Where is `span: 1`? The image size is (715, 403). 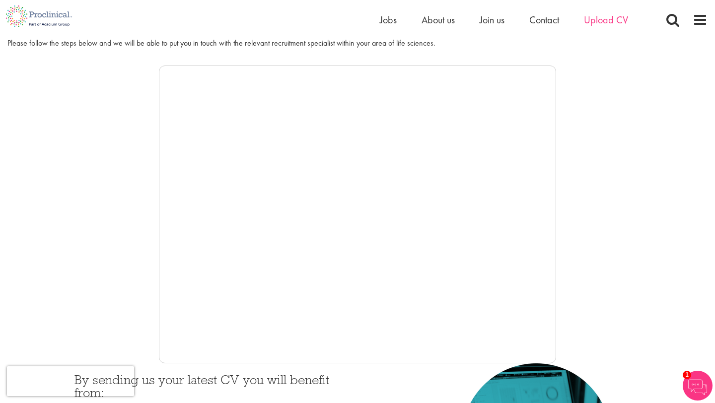 span: 1 is located at coordinates (687, 375).